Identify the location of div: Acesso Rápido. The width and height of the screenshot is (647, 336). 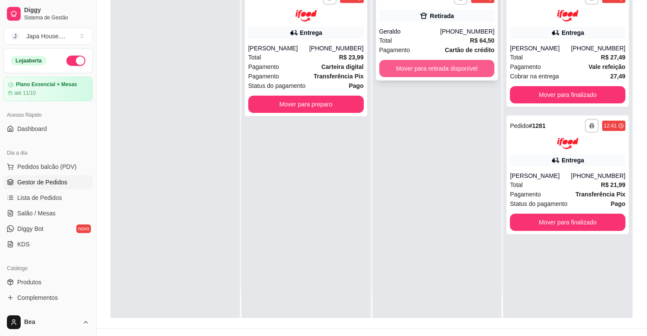
(48, 115).